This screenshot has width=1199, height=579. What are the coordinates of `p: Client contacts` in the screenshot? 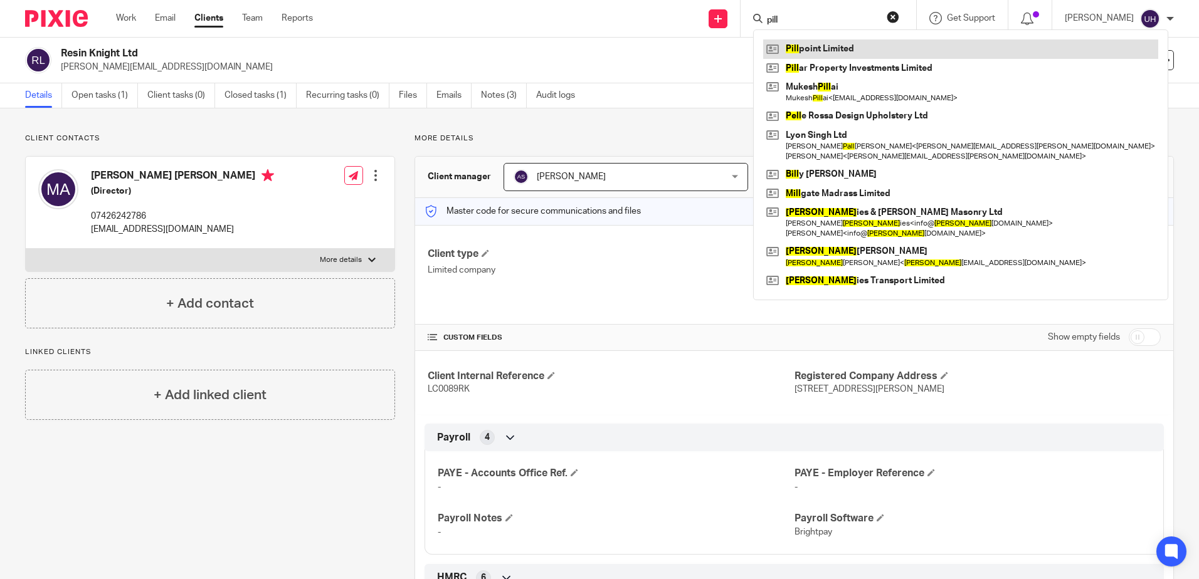 It's located at (210, 139).